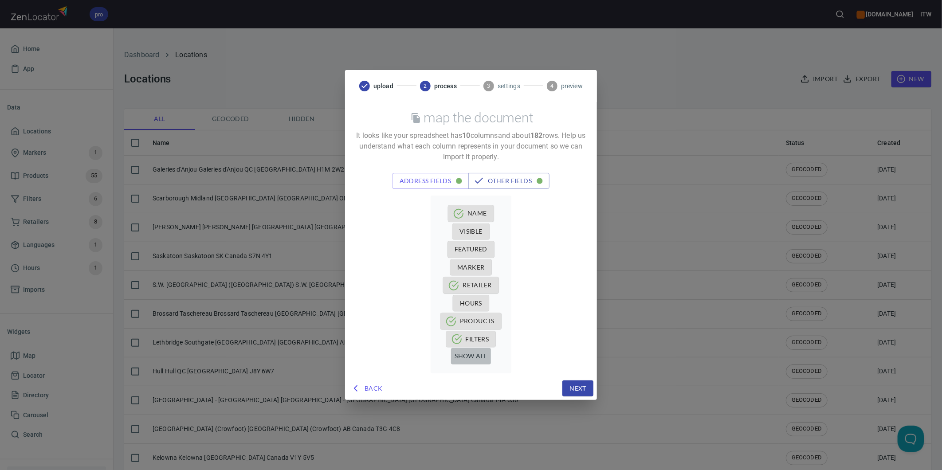  Describe the element at coordinates (471, 213) in the screenshot. I see `span: mapped to "name", eg: "Home Depot"` at that location.